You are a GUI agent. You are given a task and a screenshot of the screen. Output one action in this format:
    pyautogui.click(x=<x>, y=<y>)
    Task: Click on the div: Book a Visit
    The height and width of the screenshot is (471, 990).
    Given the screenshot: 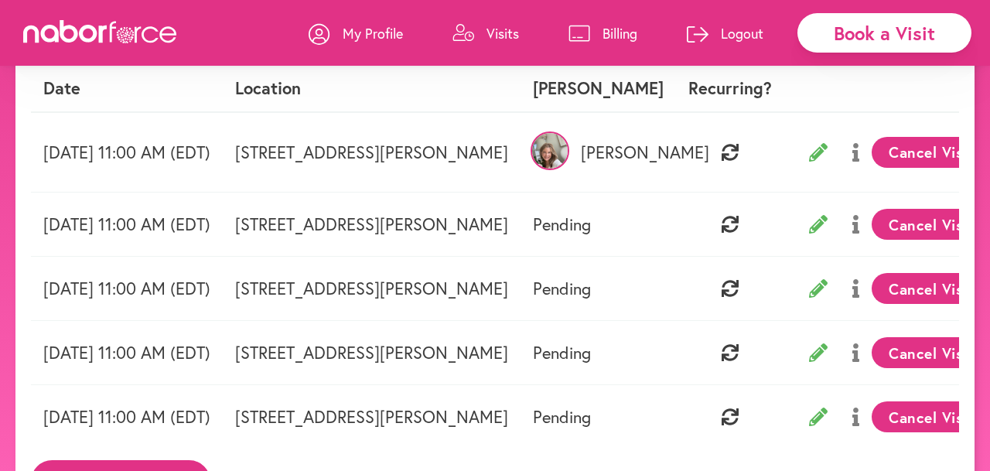 What is the action you would take?
    pyautogui.click(x=884, y=32)
    